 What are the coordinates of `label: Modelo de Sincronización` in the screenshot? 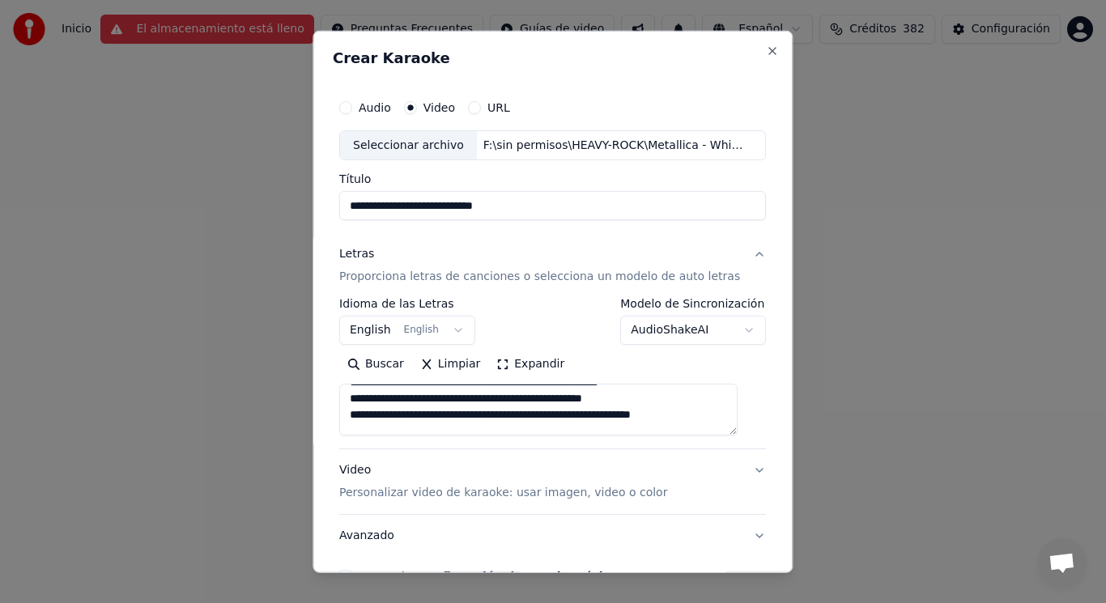 It's located at (694, 304).